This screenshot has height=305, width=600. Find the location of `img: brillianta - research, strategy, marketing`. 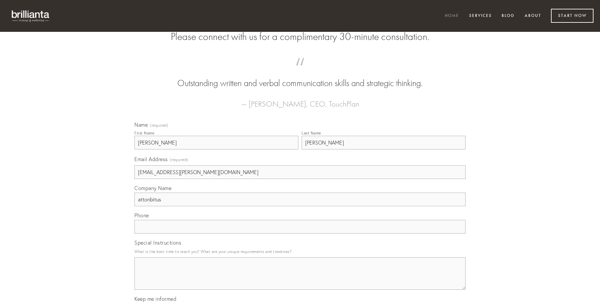

img: brillianta - research, strategy, marketing is located at coordinates (31, 16).